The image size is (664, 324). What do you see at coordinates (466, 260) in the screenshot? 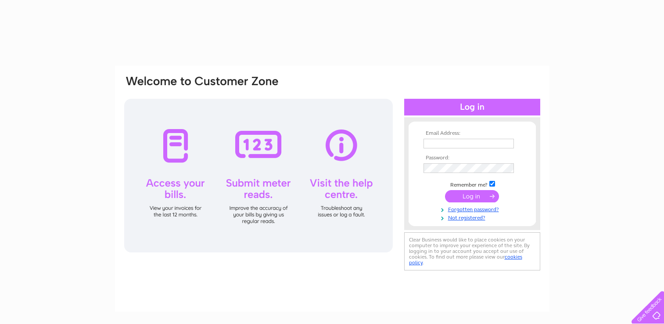
I see `a: cookies policy` at bounding box center [466, 260].